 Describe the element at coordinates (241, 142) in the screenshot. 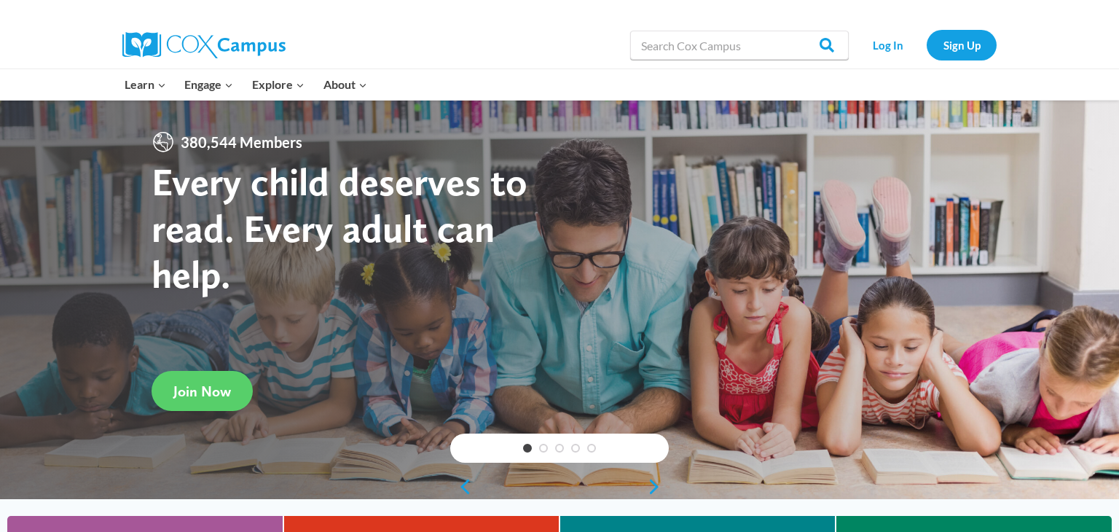

I see `span: 380,544 Members` at that location.